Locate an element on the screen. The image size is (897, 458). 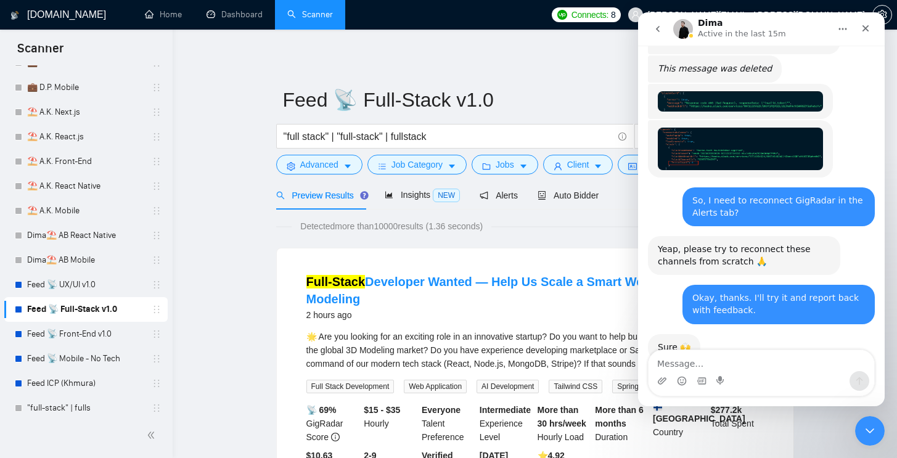
input: Search Freelance Jobs... is located at coordinates (448, 136).